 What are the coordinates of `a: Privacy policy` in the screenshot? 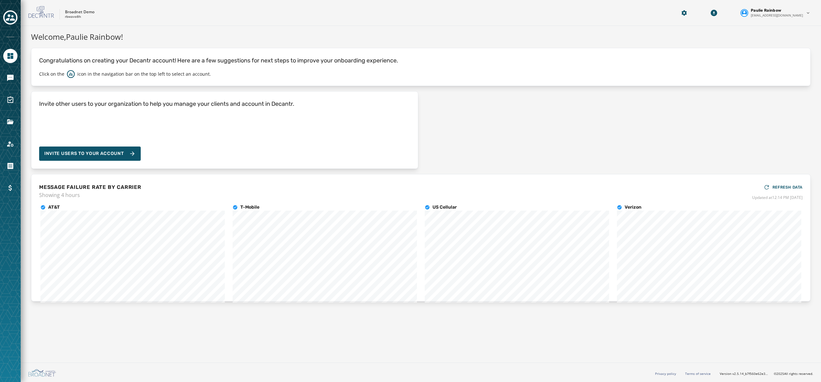 It's located at (666, 374).